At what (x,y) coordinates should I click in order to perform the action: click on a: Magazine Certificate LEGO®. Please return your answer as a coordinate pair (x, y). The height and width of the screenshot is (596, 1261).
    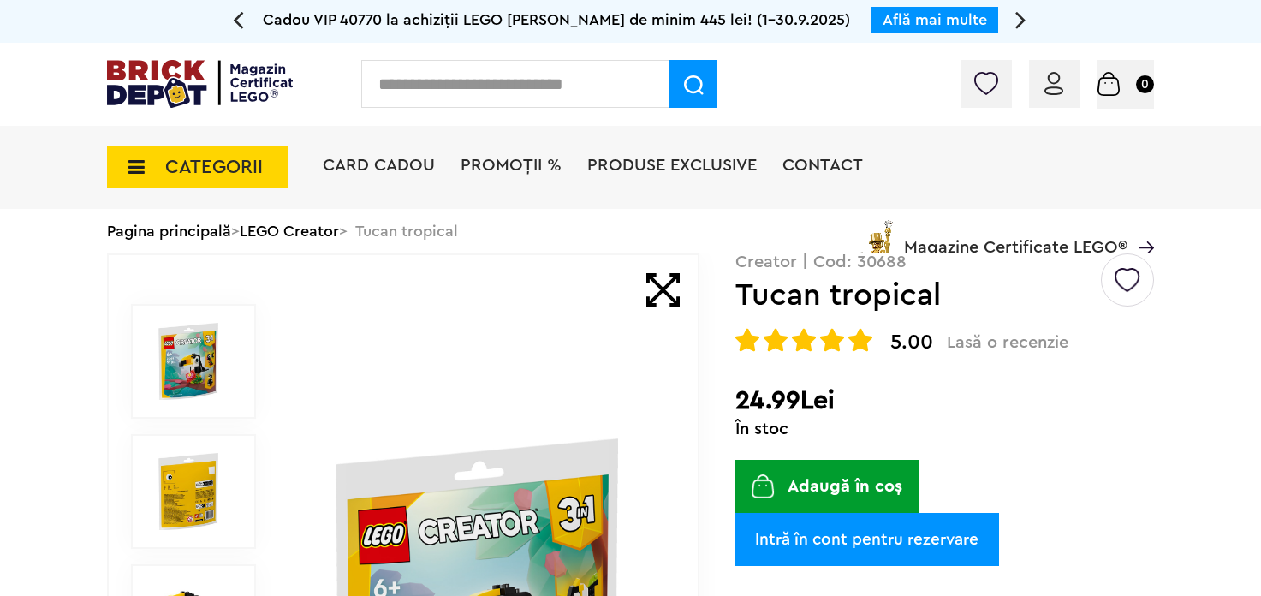
    Looking at the image, I should click on (1140, 225).